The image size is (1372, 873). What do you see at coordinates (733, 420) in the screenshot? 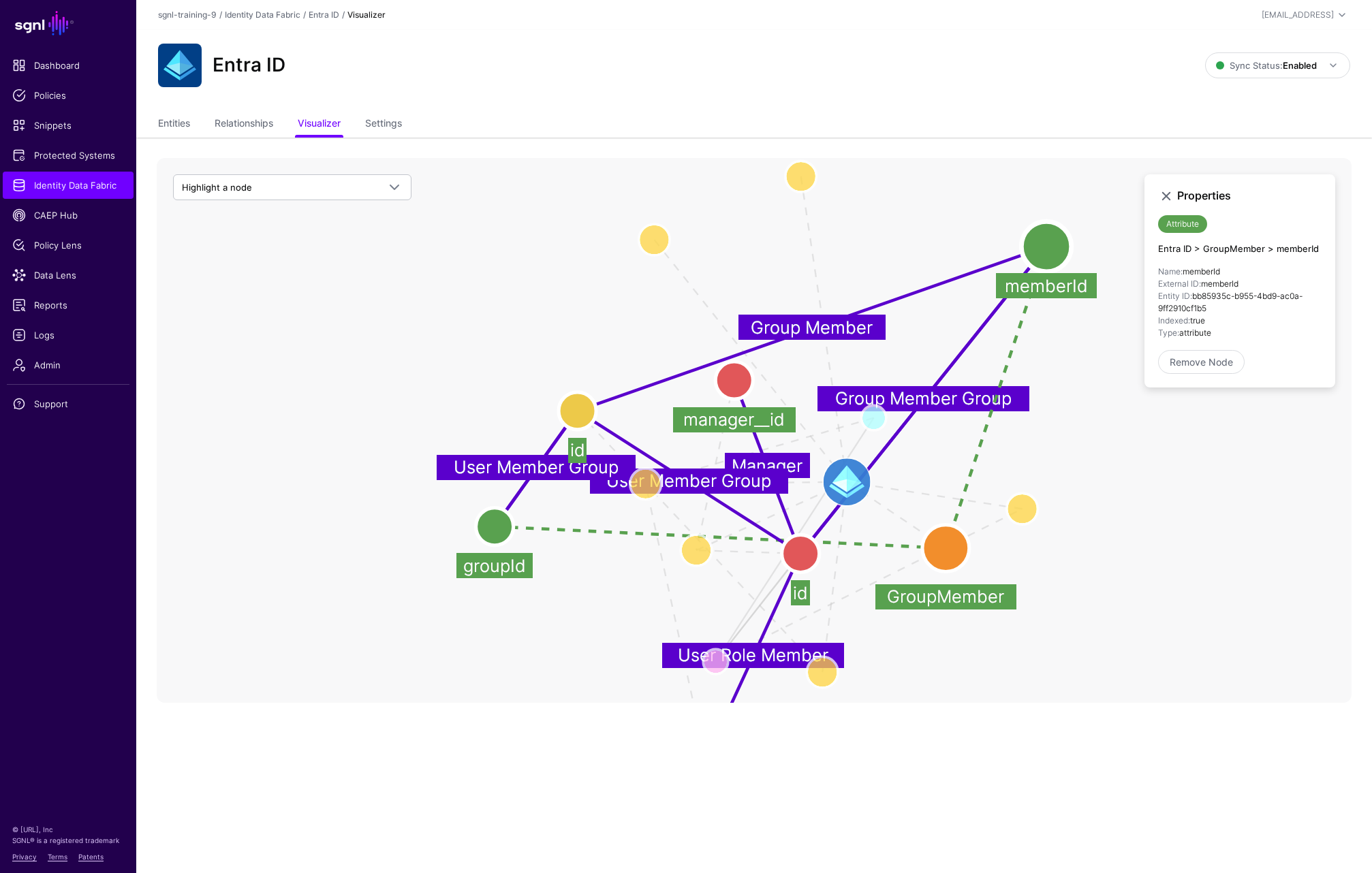
I see `text: manager__id` at bounding box center [733, 420].